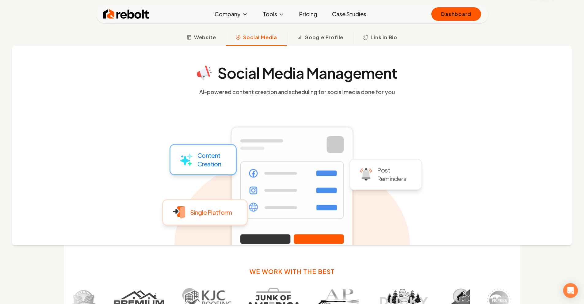  I want to click on a: Case Studies, so click(349, 14).